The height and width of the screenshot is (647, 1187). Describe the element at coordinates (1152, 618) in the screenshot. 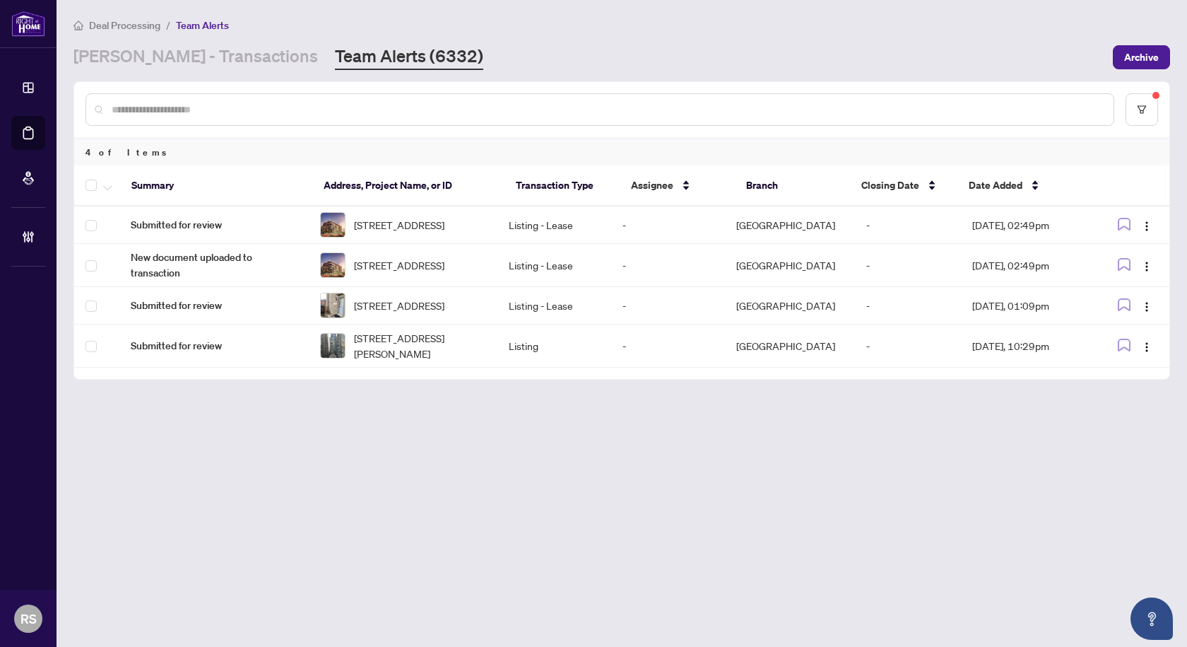

I see `button: Open asap` at that location.